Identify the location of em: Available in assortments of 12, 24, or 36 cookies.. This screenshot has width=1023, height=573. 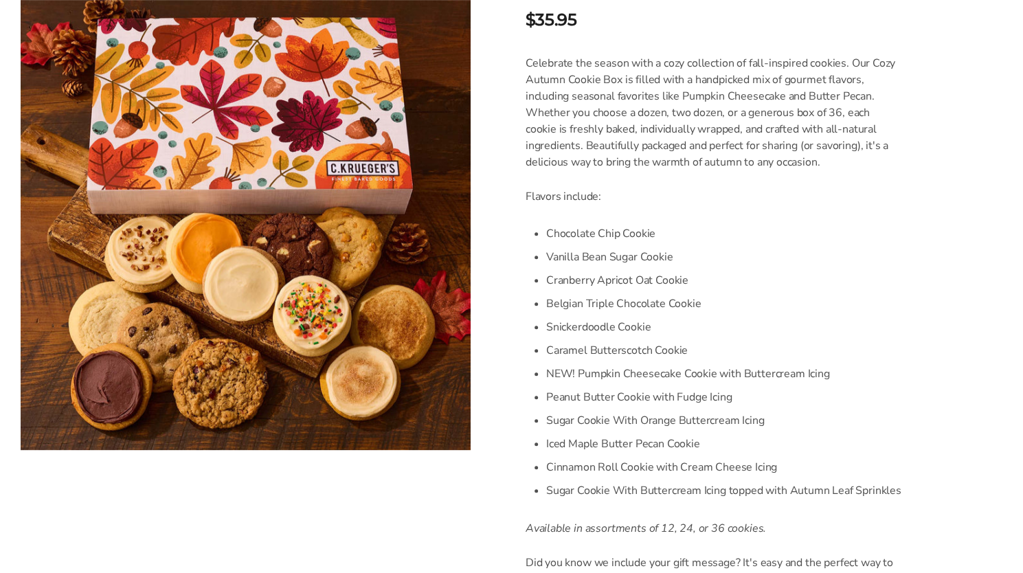
(646, 529).